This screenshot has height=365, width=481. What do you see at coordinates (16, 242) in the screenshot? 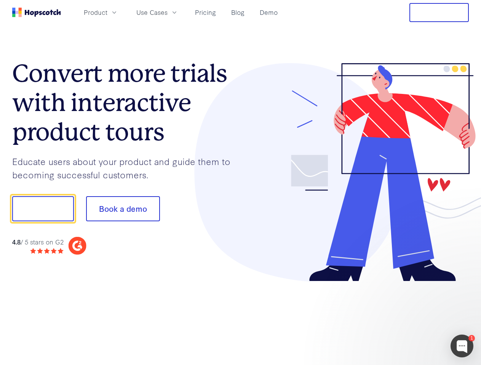
I see `strong: 4.8` at bounding box center [16, 242].